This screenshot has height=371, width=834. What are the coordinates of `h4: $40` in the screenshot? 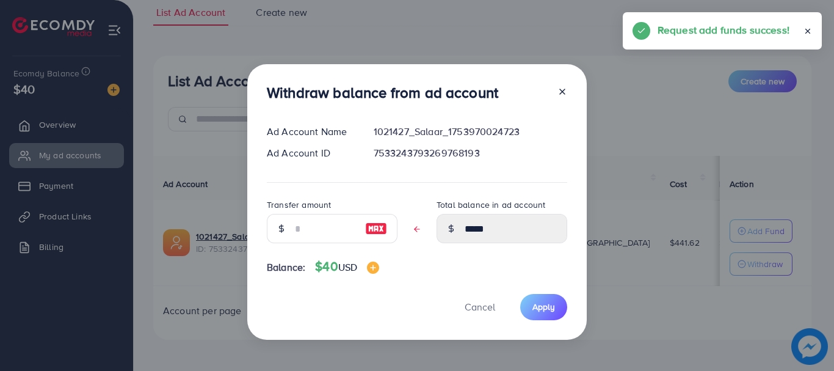 It's located at (347, 266).